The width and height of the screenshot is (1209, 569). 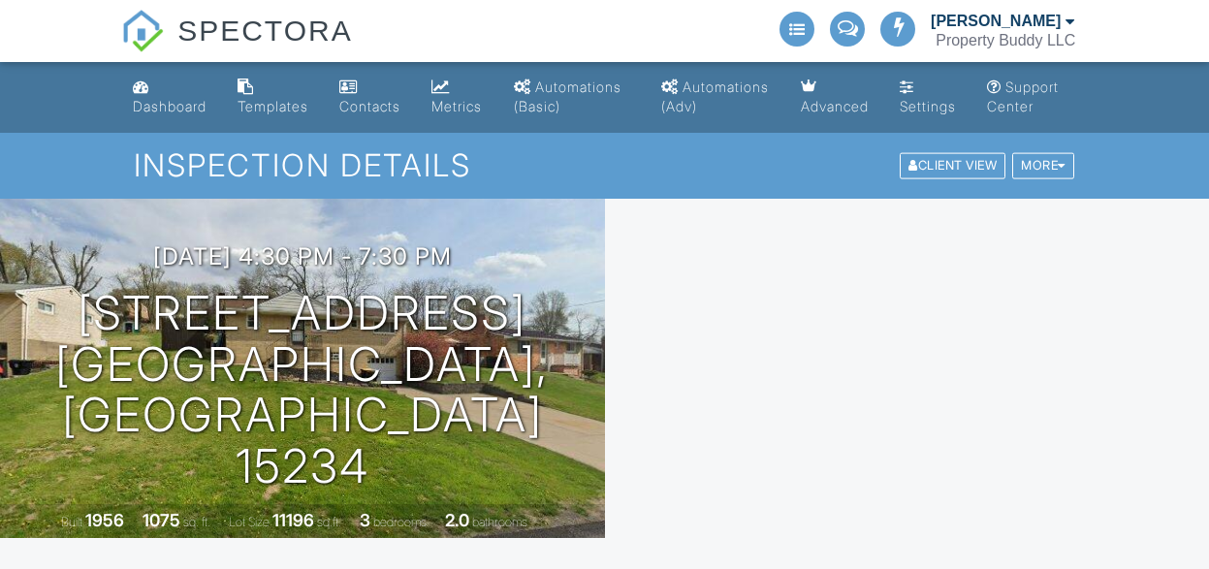 What do you see at coordinates (293, 520) in the screenshot?
I see `div: 11196` at bounding box center [293, 520].